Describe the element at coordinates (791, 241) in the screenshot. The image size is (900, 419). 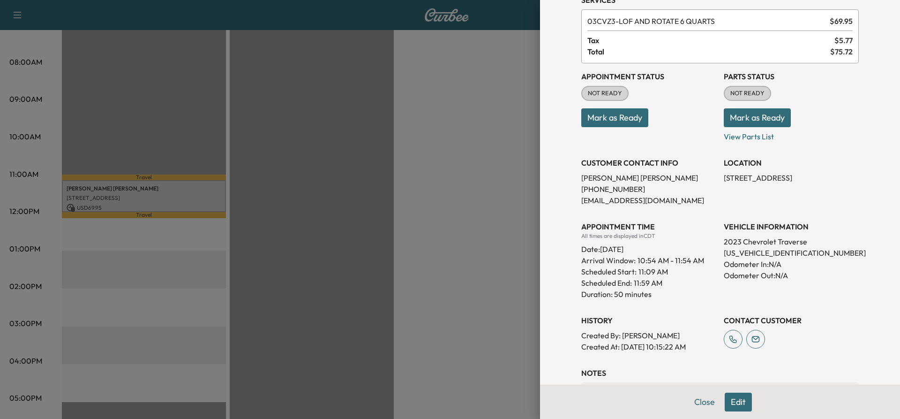
I see `p: 2023 Chevrolet Traverse` at that location.